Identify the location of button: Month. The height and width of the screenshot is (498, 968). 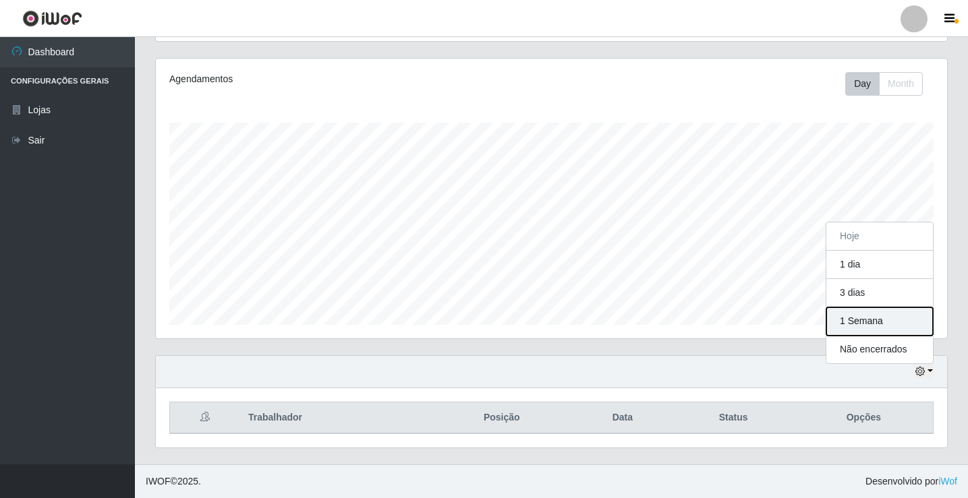
(900, 84).